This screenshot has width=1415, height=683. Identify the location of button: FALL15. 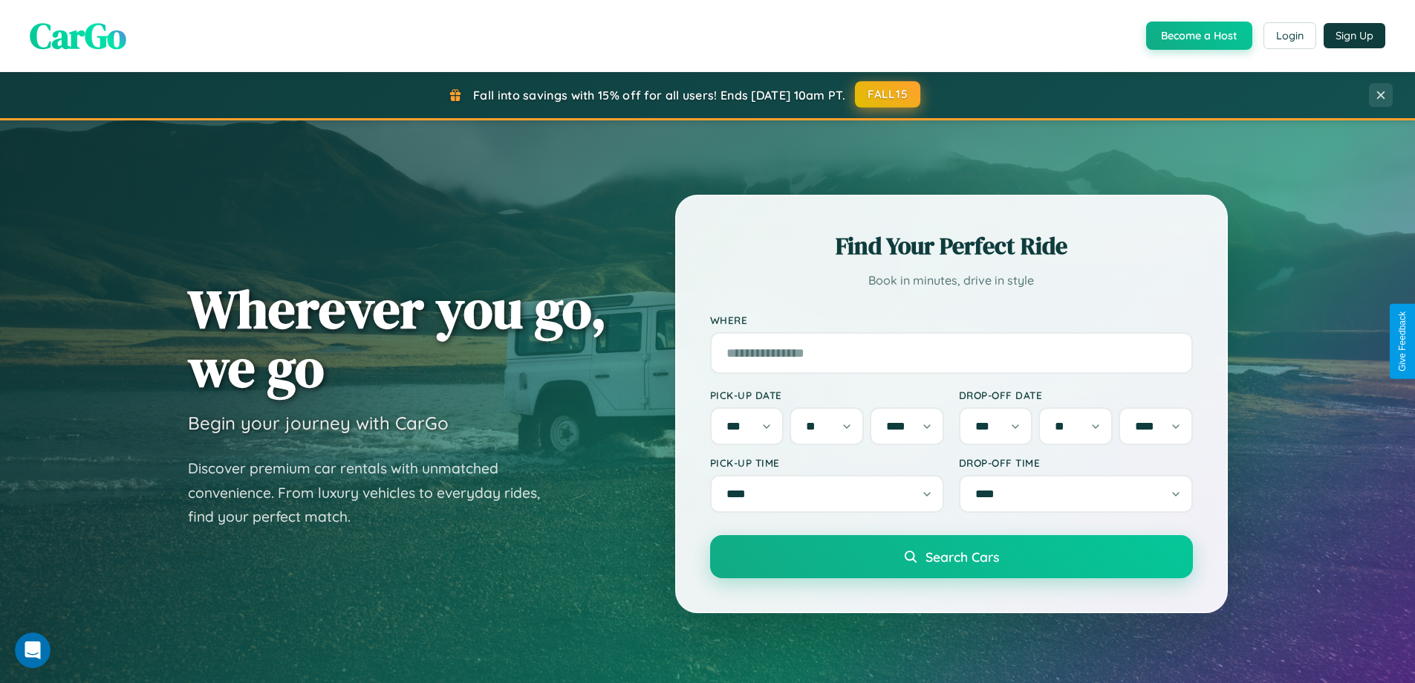
(888, 94).